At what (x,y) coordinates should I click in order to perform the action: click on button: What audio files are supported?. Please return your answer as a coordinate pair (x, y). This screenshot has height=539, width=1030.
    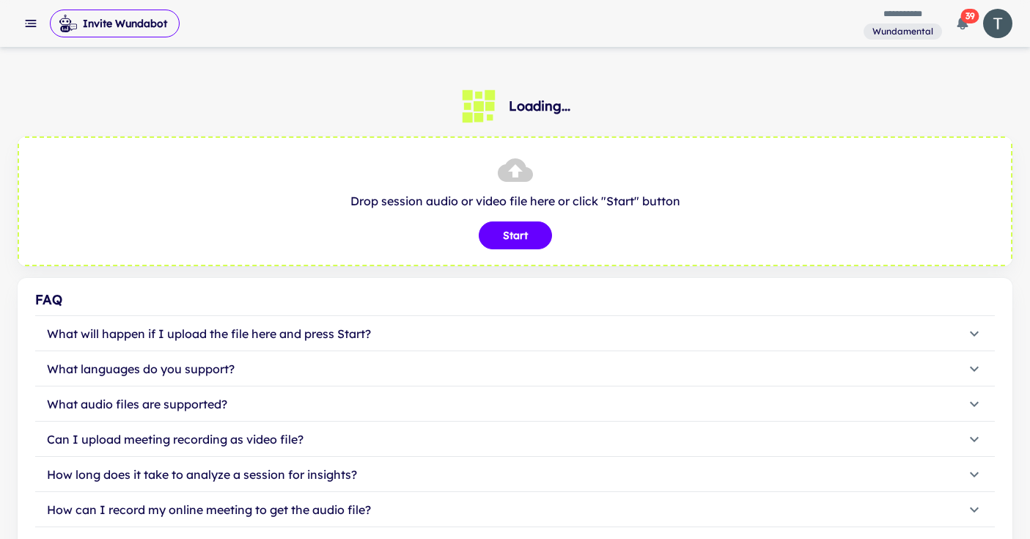
    Looking at the image, I should click on (515, 404).